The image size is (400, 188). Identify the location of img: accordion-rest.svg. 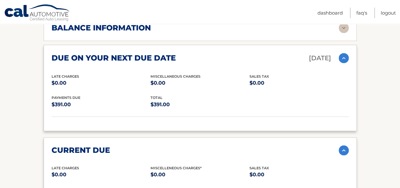
(344, 28).